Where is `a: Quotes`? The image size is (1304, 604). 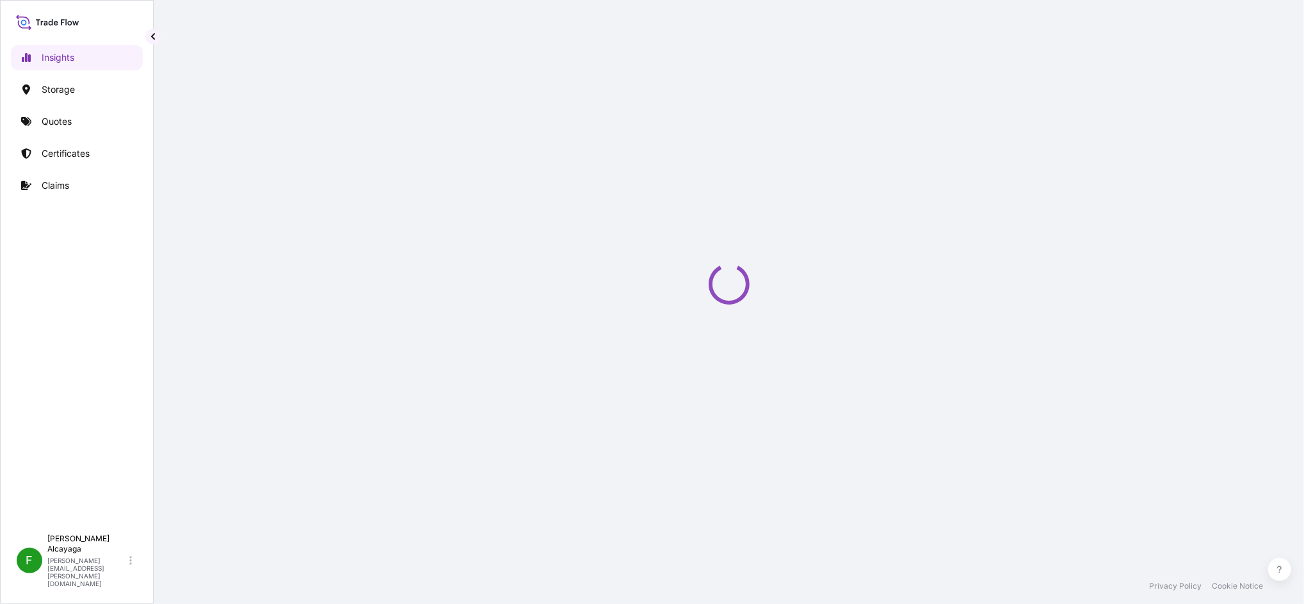
a: Quotes is located at coordinates (77, 122).